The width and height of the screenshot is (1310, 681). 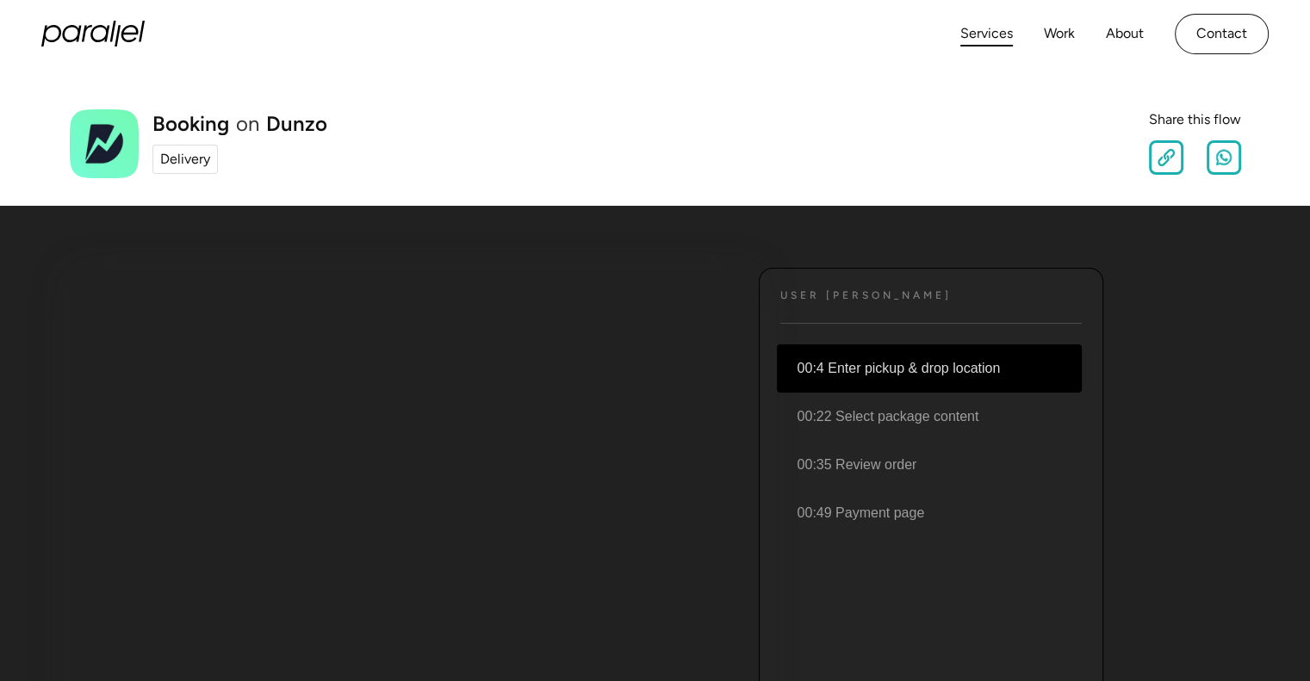 I want to click on h1: Booking, so click(x=190, y=124).